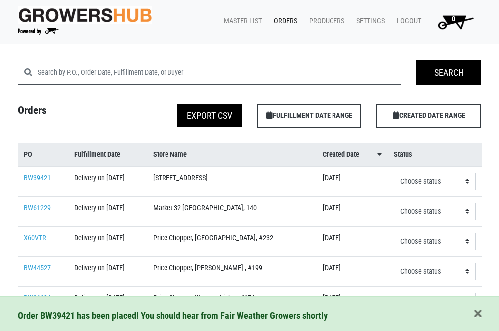 This screenshot has height=331, width=499. I want to click on img: Cart, so click(456, 22).